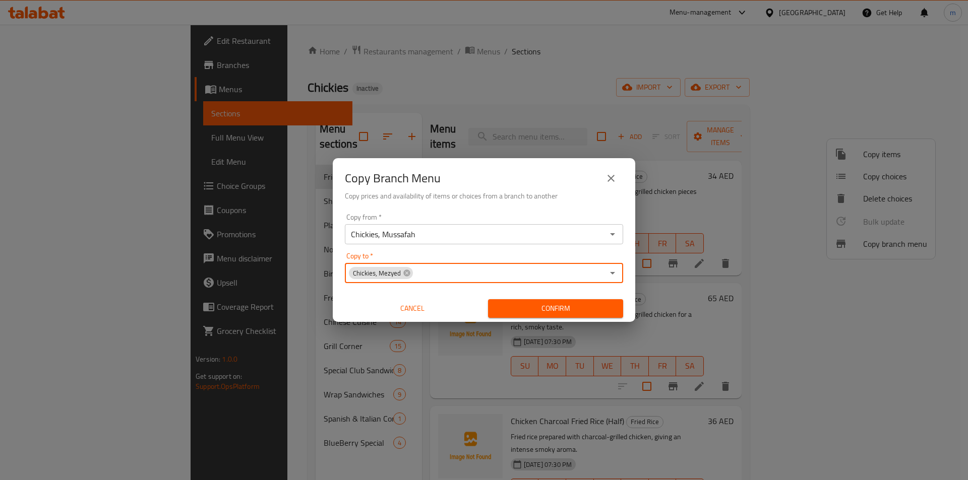 The width and height of the screenshot is (968, 480). Describe the element at coordinates (377, 273) in the screenshot. I see `span: Chickies, Mezyed` at that location.